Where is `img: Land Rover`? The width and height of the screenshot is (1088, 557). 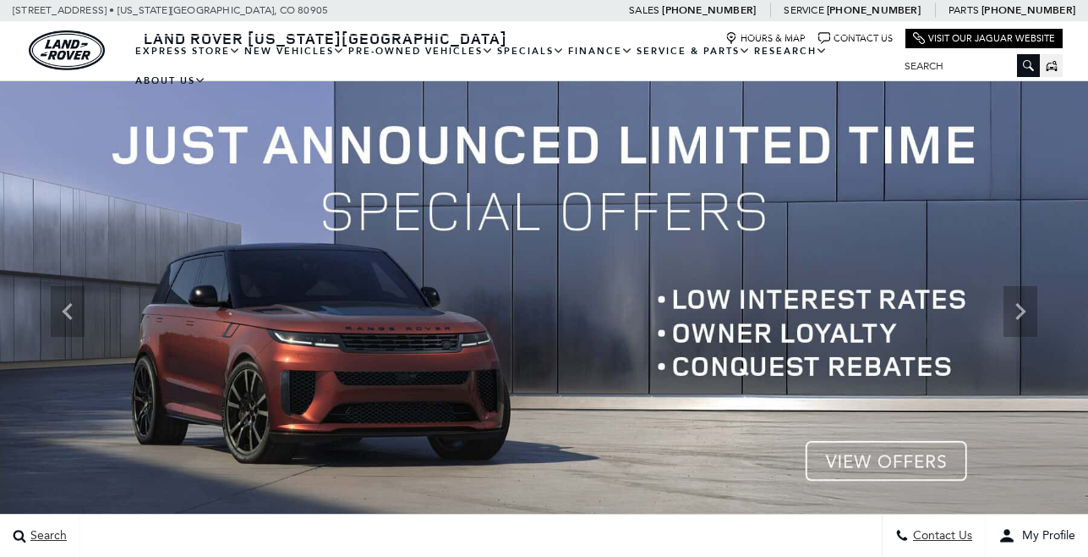 img: Land Rover is located at coordinates (67, 50).